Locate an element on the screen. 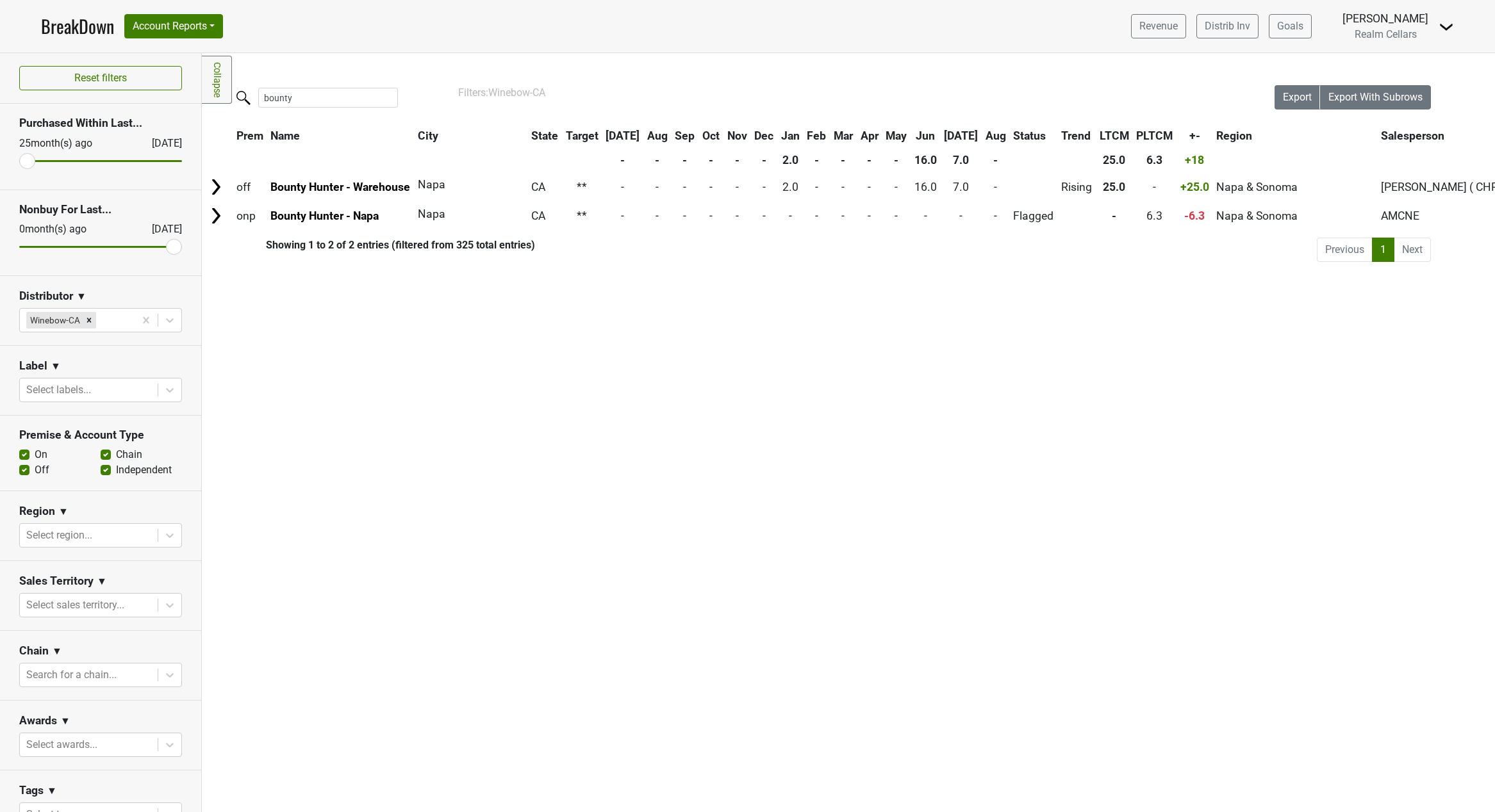 The width and height of the screenshot is (1495, 812). span: Name is located at coordinates (285, 135).